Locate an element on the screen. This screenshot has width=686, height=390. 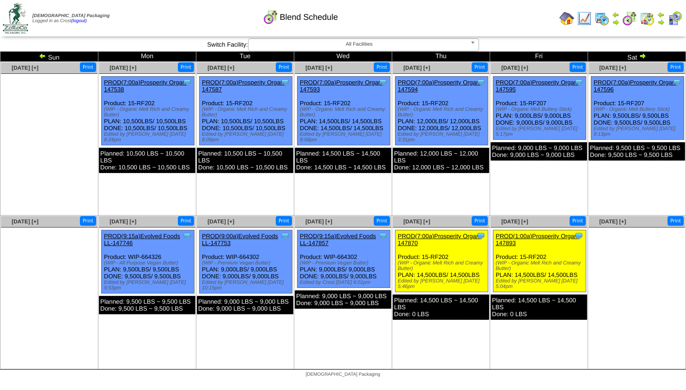
div: Planned: 10,500 LBS ~ 10,500 LBS Done: 10,500 LBS ~ 10,500 LBS is located at coordinates (245, 160).